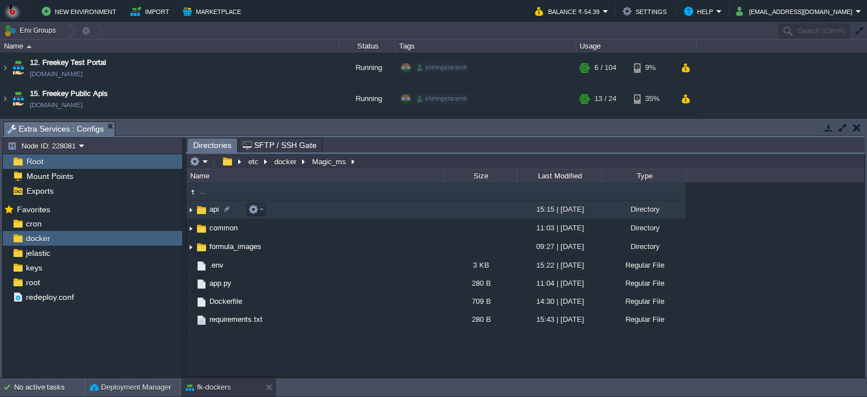 The height and width of the screenshot is (397, 867). What do you see at coordinates (50, 297) in the screenshot?
I see `a: redeploy.conf` at bounding box center [50, 297].